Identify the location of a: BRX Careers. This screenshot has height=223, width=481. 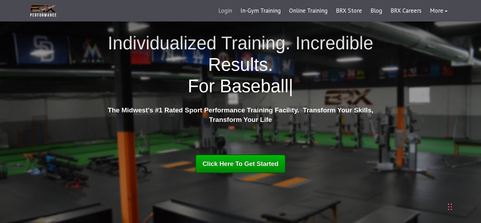
(406, 11).